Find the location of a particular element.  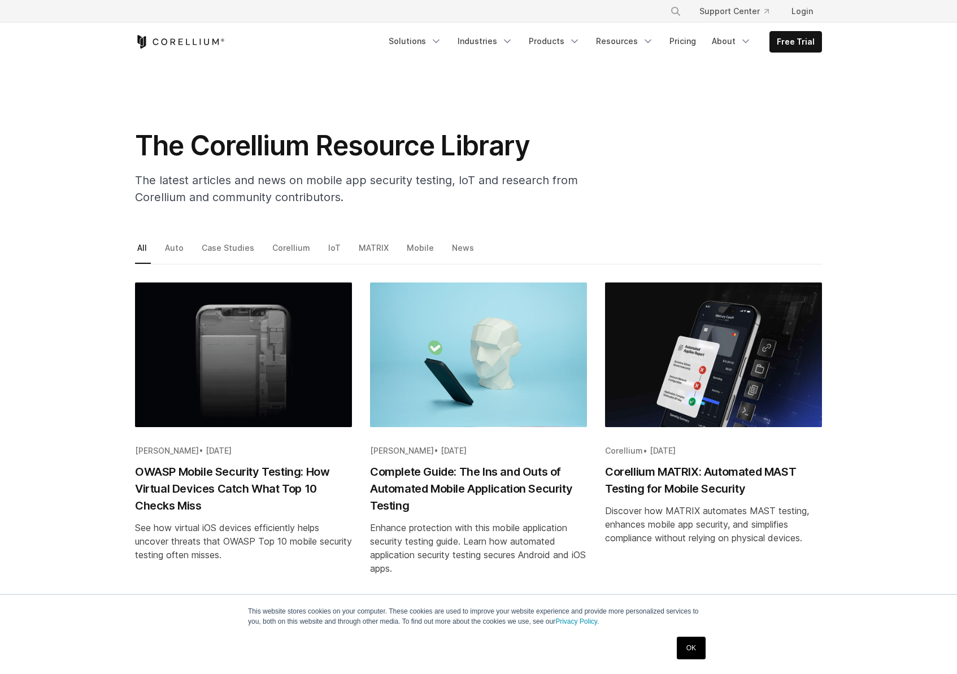

a: Blog post summary: Corellium MATRIX: Automated MAST Testing for Mobile Security is located at coordinates (714, 447).